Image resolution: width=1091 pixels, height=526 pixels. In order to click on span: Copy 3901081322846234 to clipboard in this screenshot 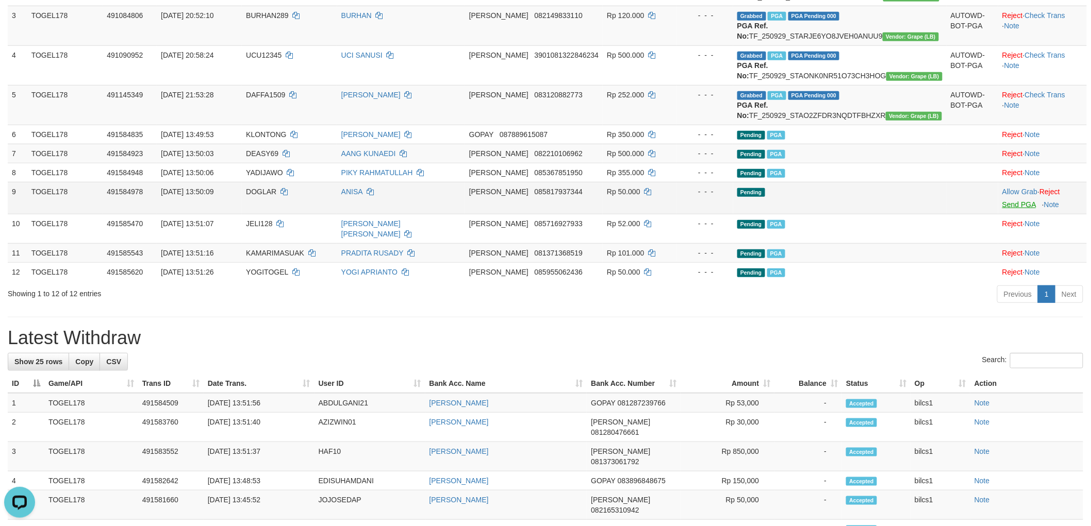, I will do `click(566, 55)`.